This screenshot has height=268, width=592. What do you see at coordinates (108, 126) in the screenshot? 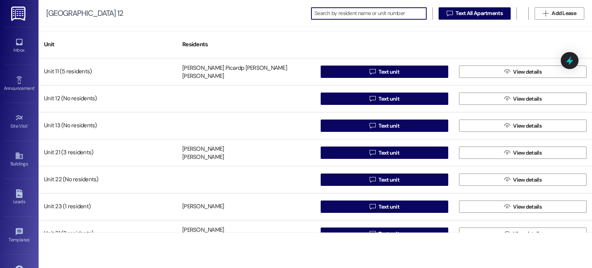
I see `div: Unit 13 (No residents)` at bounding box center [108, 126].